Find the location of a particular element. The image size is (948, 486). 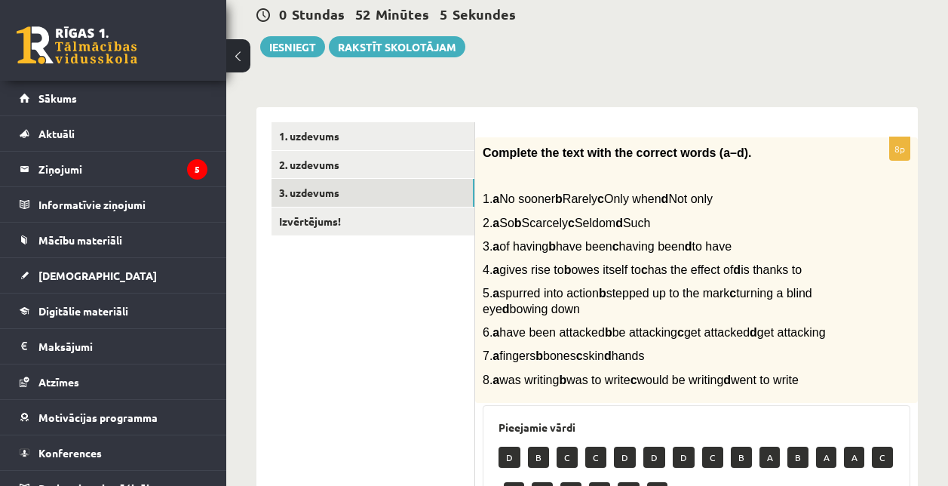

span: Sākums is located at coordinates (57, 98).